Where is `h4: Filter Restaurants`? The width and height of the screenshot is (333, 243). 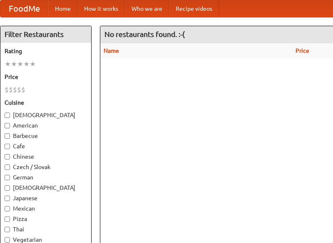 h4: Filter Restaurants is located at coordinates (46, 35).